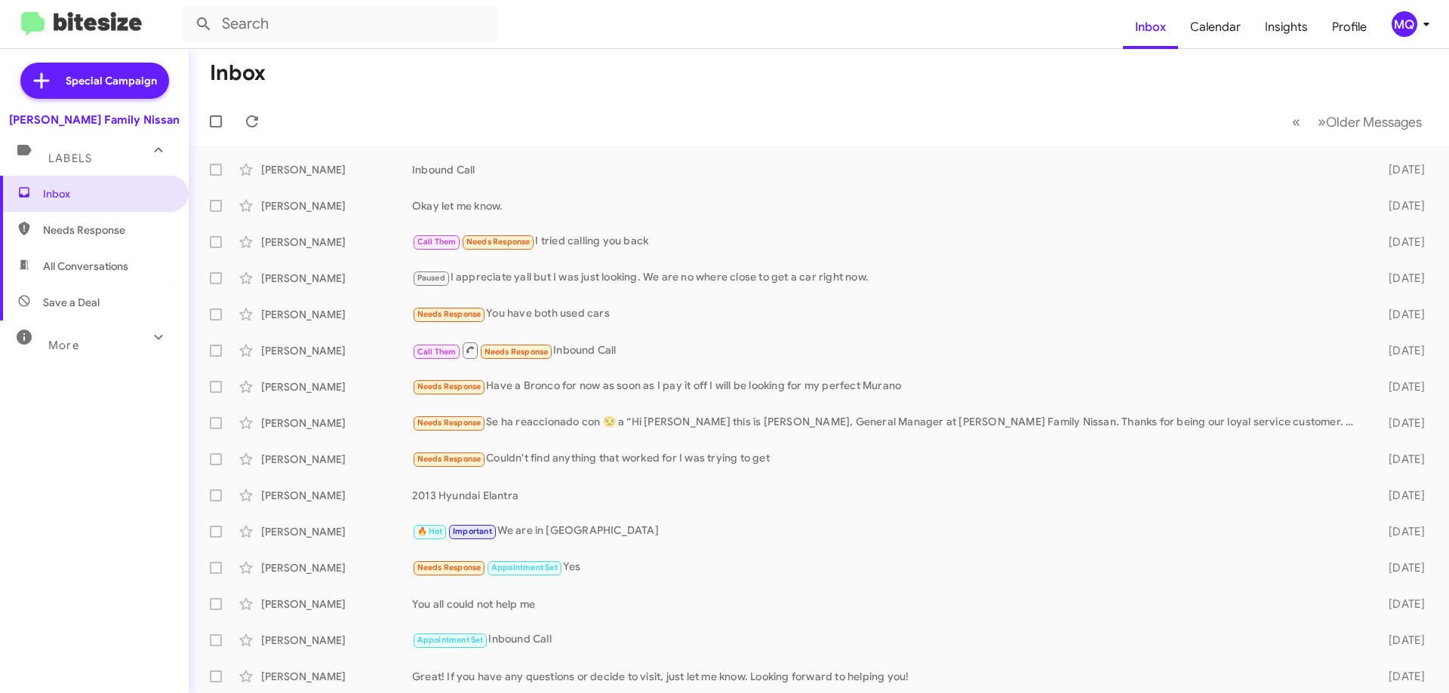 The image size is (1449, 693). What do you see at coordinates (1150, 27) in the screenshot?
I see `a: Inbox` at bounding box center [1150, 27].